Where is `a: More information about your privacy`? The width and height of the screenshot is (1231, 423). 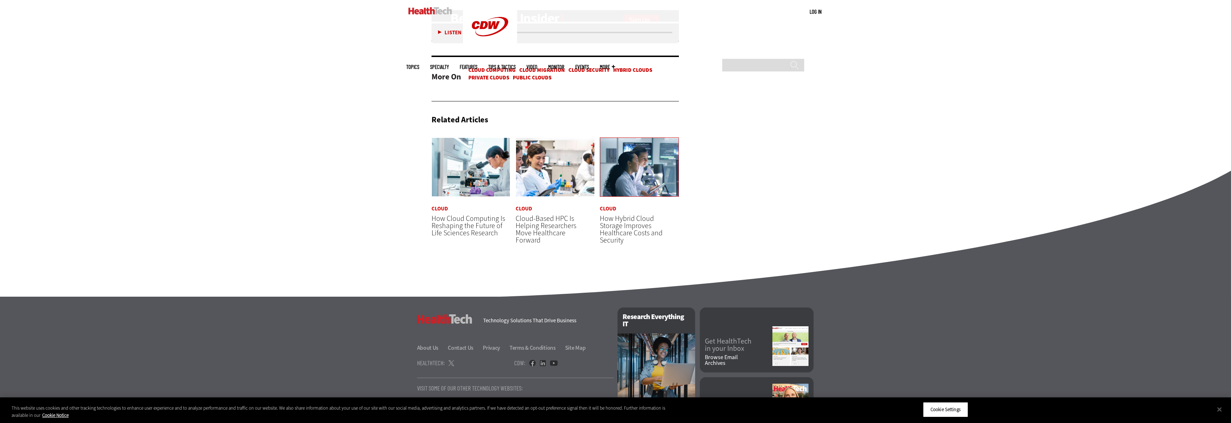
a: More information about your privacy is located at coordinates (55, 415).